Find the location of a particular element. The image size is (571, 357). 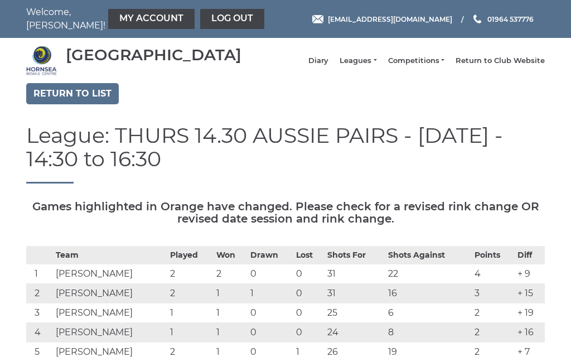

th: Drawn is located at coordinates (270, 255).